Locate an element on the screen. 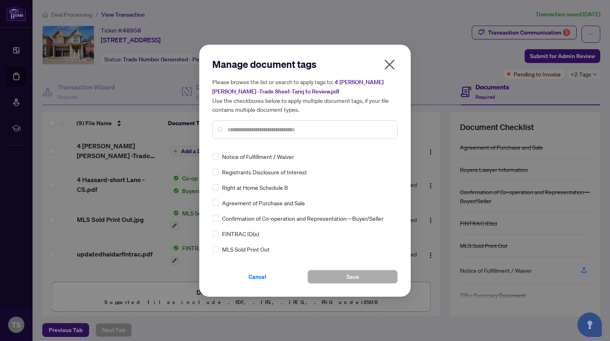  span: MLS Sold Print Out is located at coordinates (246, 249).